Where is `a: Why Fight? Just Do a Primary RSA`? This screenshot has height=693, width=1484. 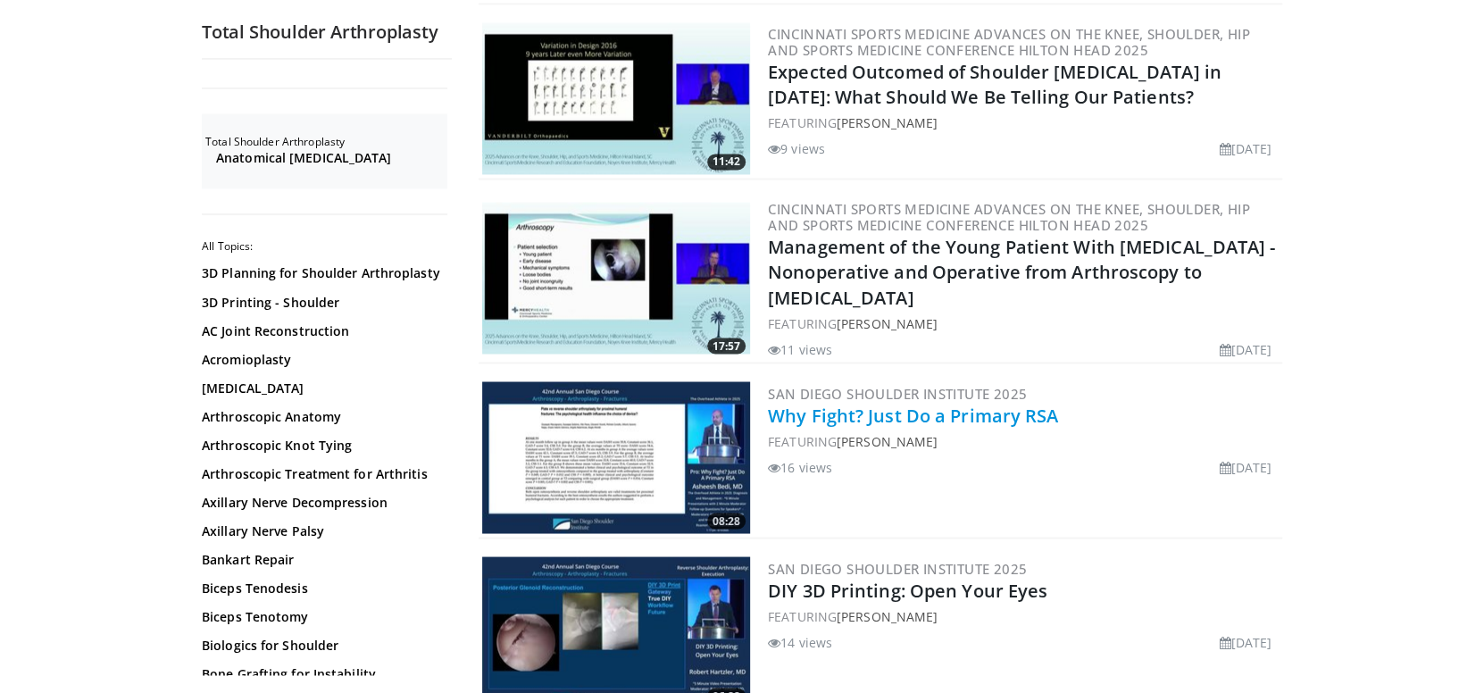 a: Why Fight? Just Do a Primary RSA is located at coordinates (912, 414).